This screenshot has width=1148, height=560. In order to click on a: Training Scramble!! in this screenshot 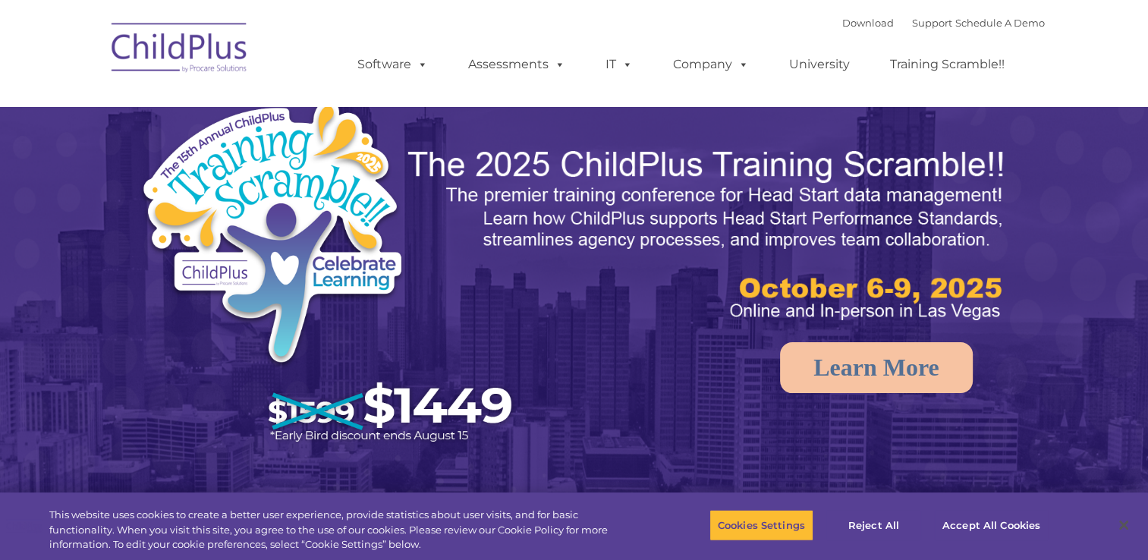, I will do `click(947, 64)`.